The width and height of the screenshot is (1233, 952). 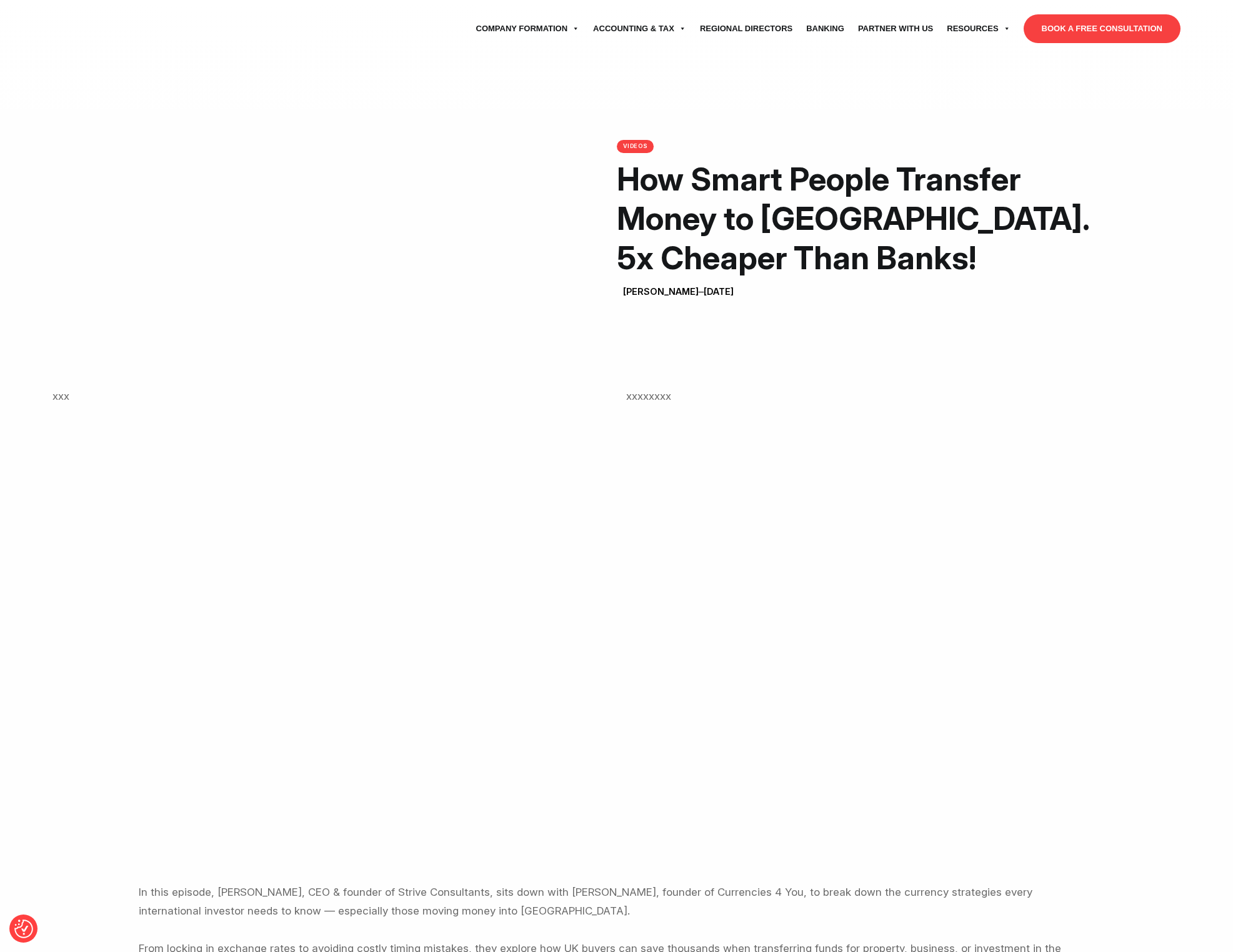 I want to click on a: Resources, so click(x=978, y=28).